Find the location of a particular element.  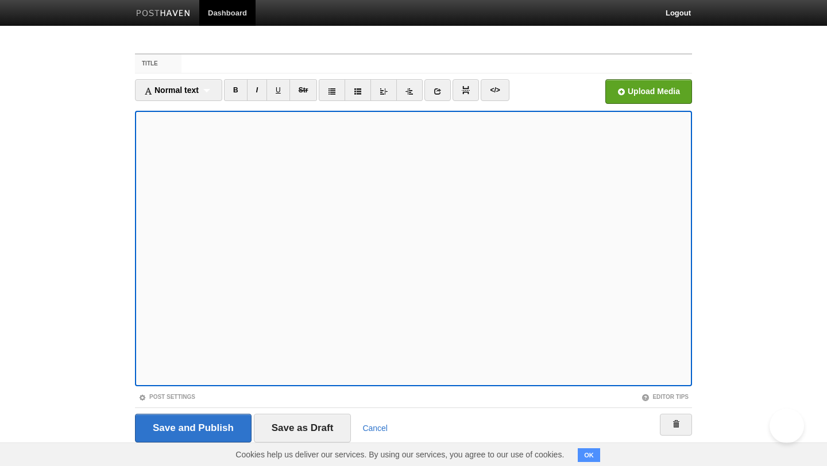

a: I is located at coordinates (257, 90).